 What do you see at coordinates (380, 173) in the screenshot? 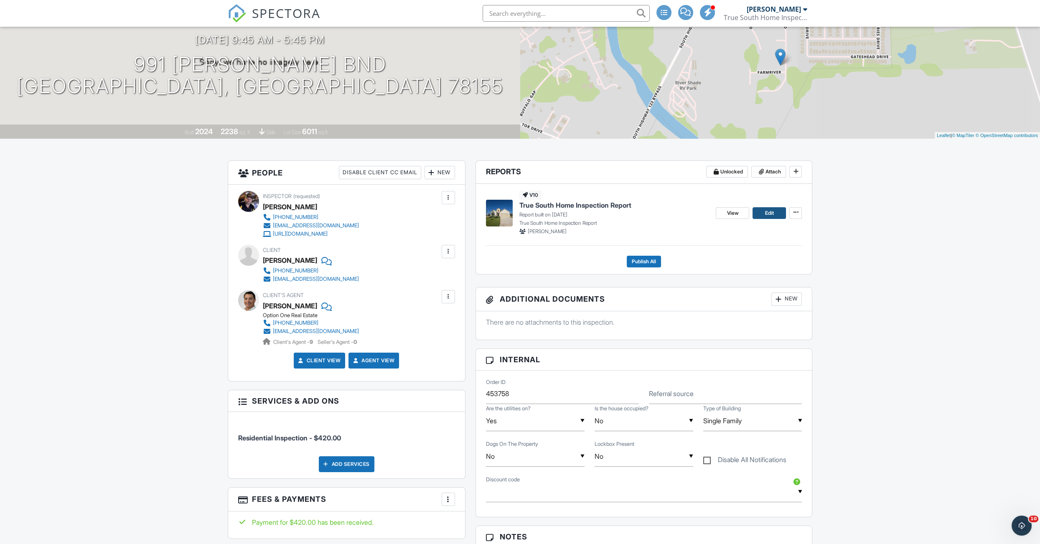
I see `div: Disable Client CC Email` at bounding box center [380, 173].